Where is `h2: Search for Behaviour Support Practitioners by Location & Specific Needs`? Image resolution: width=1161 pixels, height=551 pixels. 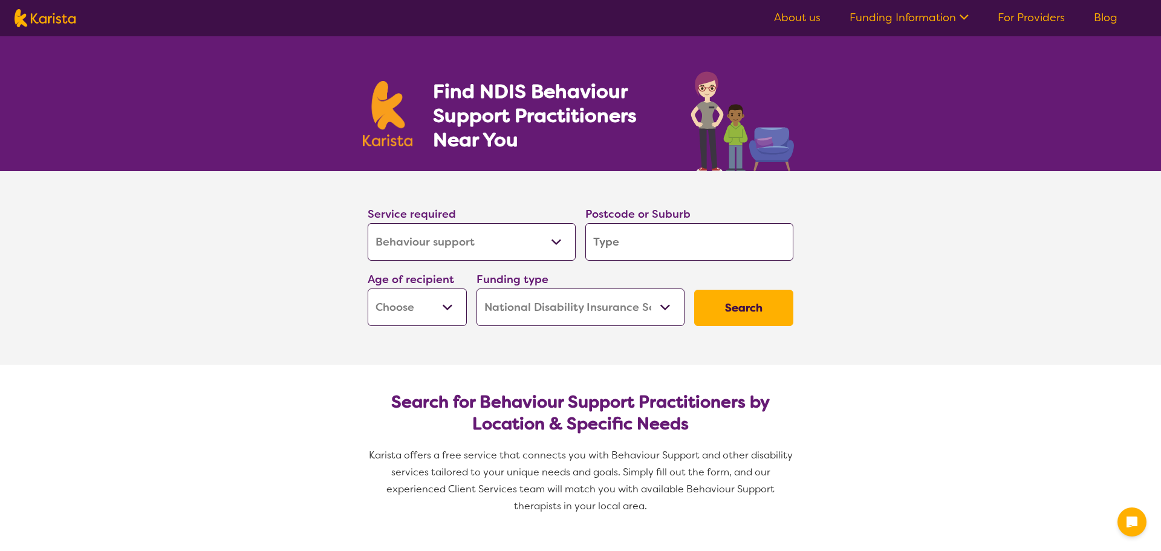 h2: Search for Behaviour Support Practitioners by Location & Specific Needs is located at coordinates (580, 413).